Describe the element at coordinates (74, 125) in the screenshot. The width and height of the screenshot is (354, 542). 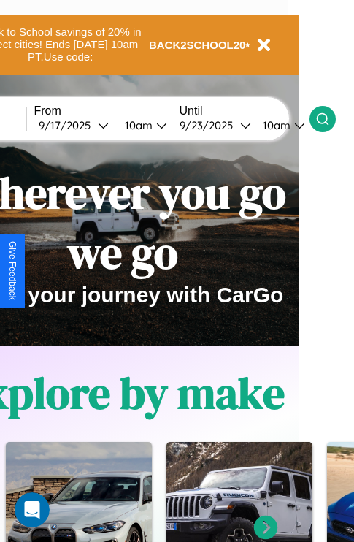
I see `button: 9/17/2025` at that location.